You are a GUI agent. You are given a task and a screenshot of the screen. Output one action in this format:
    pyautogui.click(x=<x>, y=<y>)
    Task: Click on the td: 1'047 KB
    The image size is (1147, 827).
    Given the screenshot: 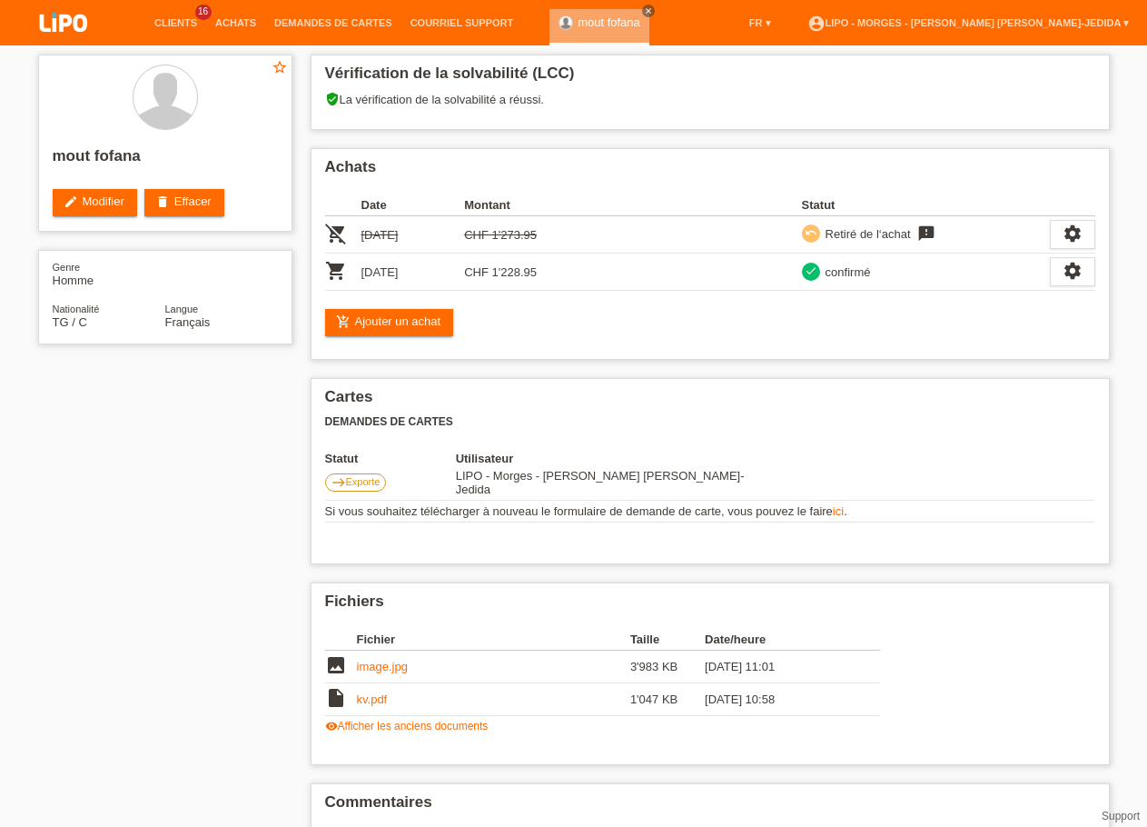 What is the action you would take?
    pyautogui.click(x=668, y=699)
    